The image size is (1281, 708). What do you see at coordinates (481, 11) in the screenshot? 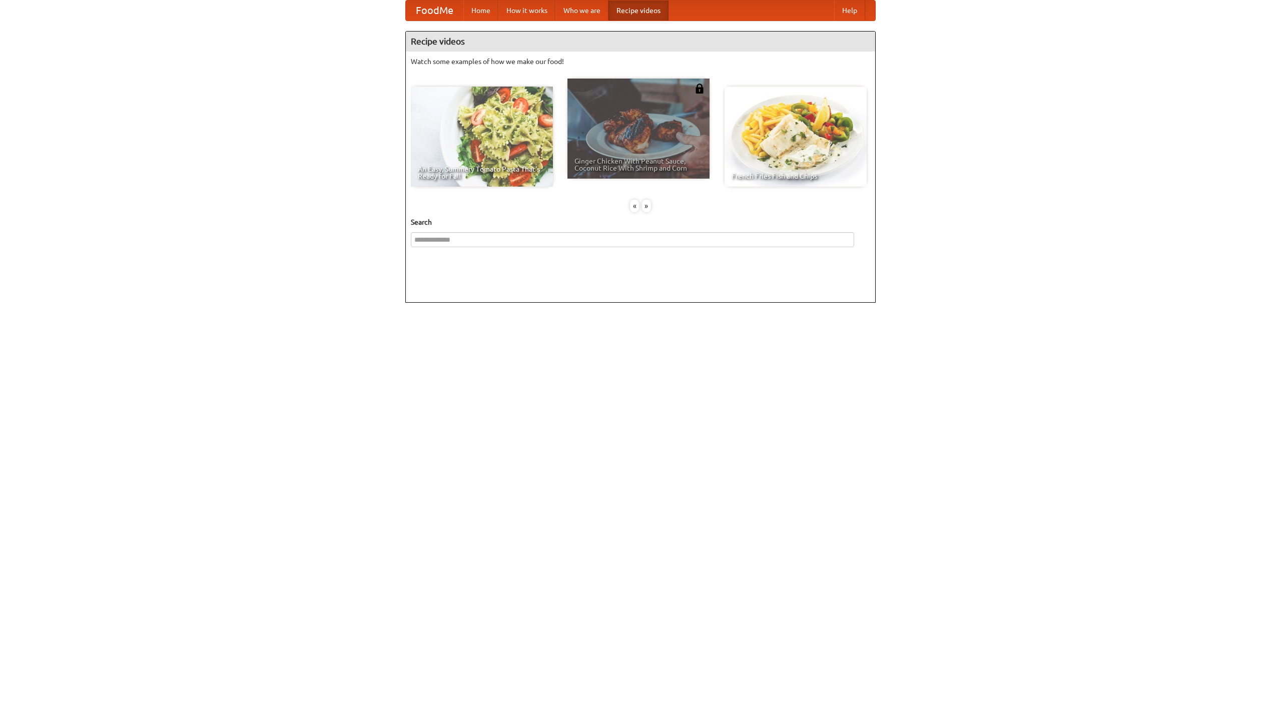
I see `a: Home` at bounding box center [481, 11].